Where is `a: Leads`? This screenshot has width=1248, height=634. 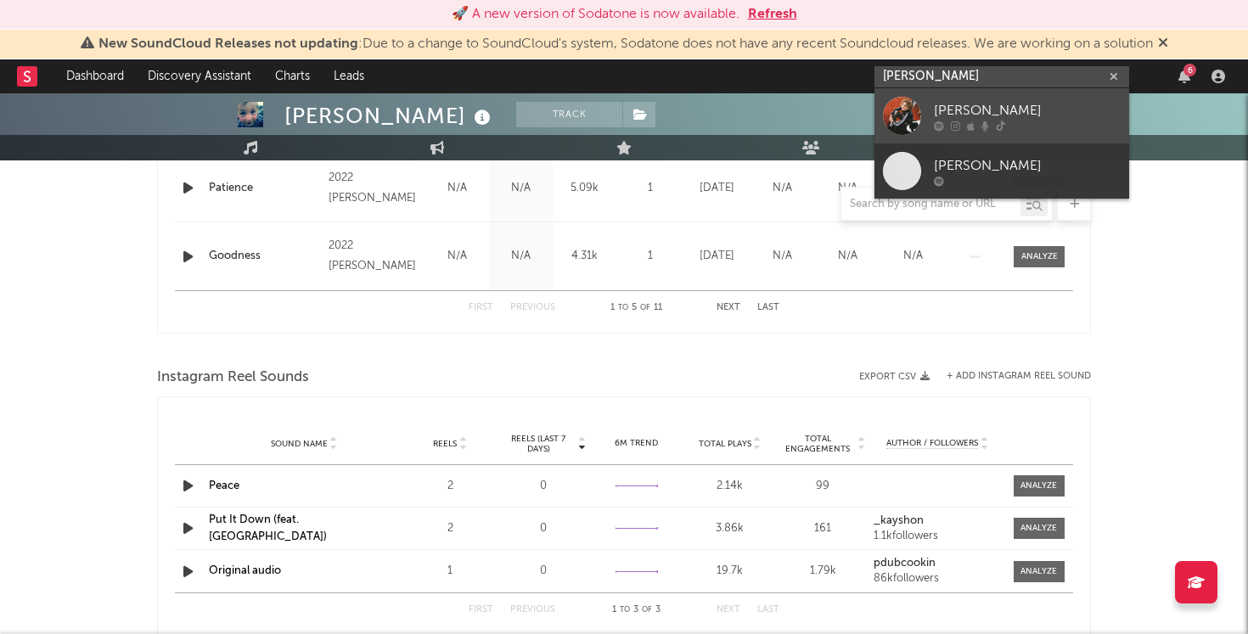
a: Leads is located at coordinates (349, 76).